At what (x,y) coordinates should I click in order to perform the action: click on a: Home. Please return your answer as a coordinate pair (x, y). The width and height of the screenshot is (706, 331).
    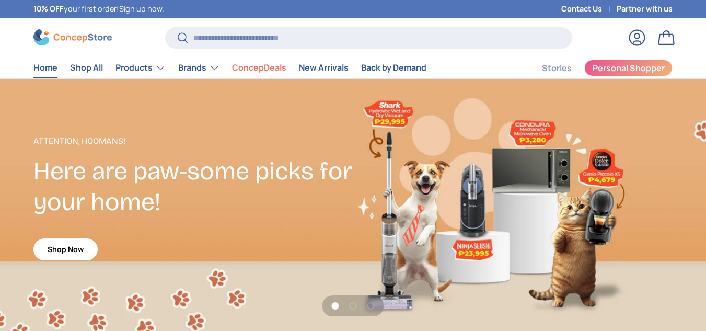
    Looking at the image, I should click on (45, 67).